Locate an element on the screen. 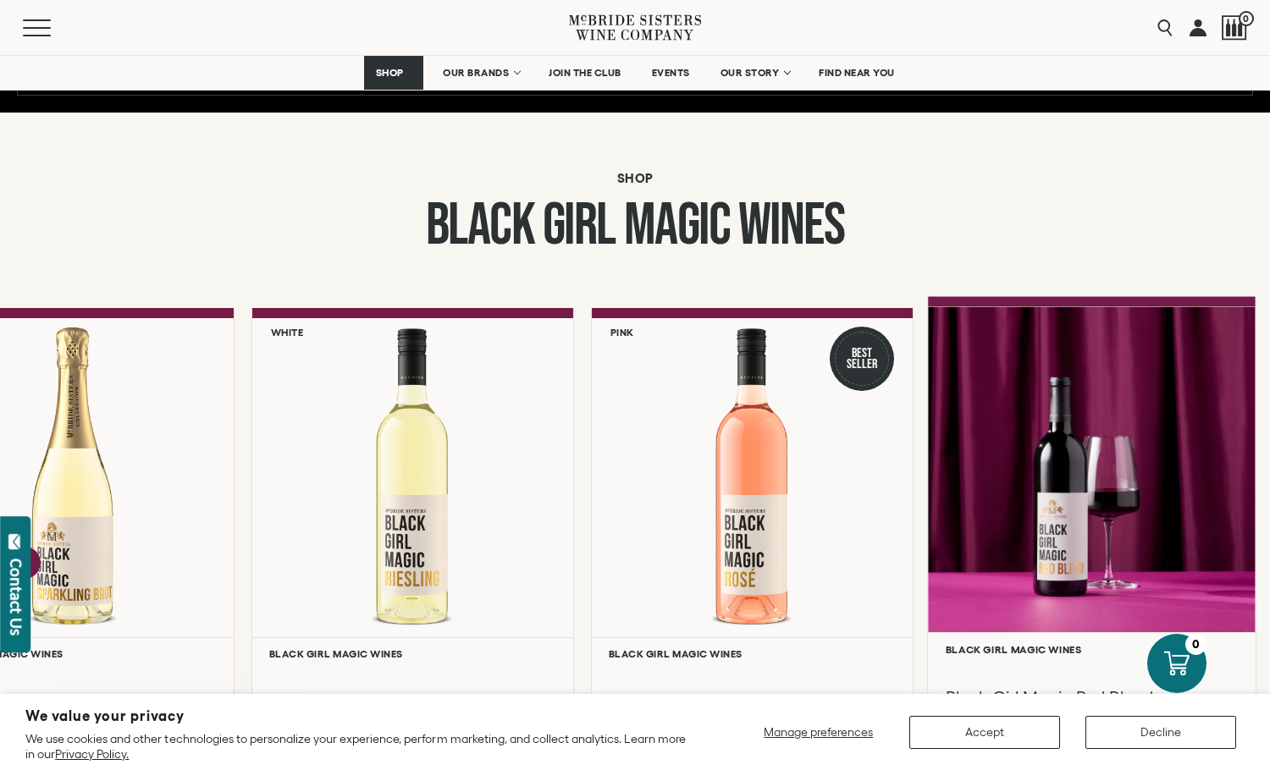  button: Manage preferences is located at coordinates (819, 732).